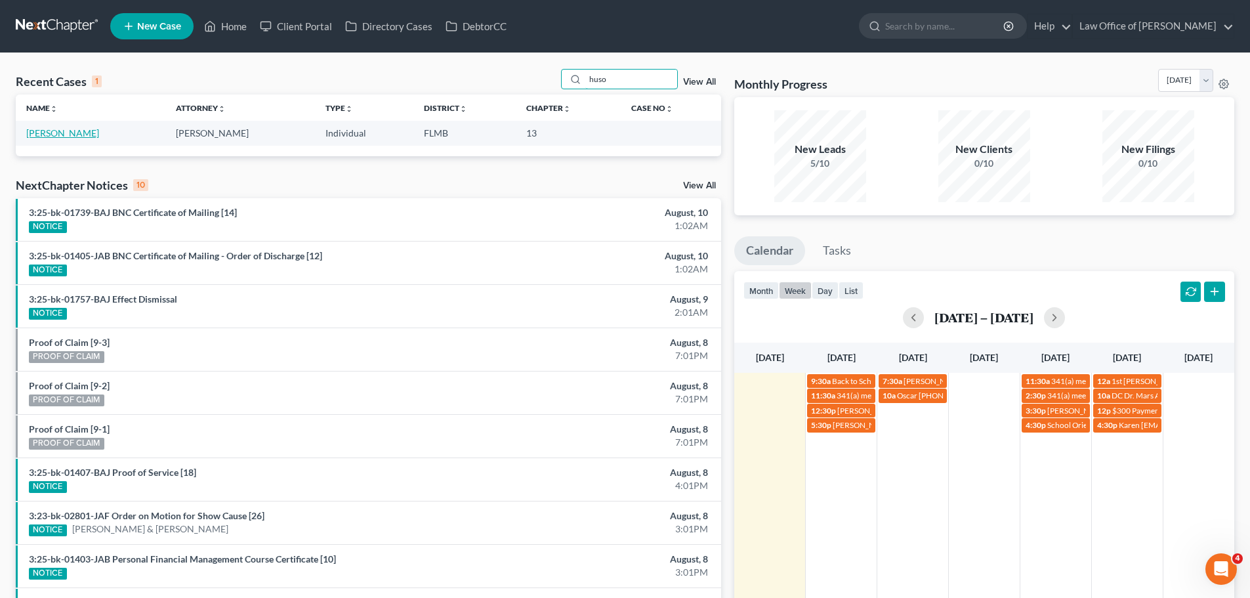 This screenshot has width=1250, height=598. What do you see at coordinates (140, 185) in the screenshot?
I see `div: 10` at bounding box center [140, 185].